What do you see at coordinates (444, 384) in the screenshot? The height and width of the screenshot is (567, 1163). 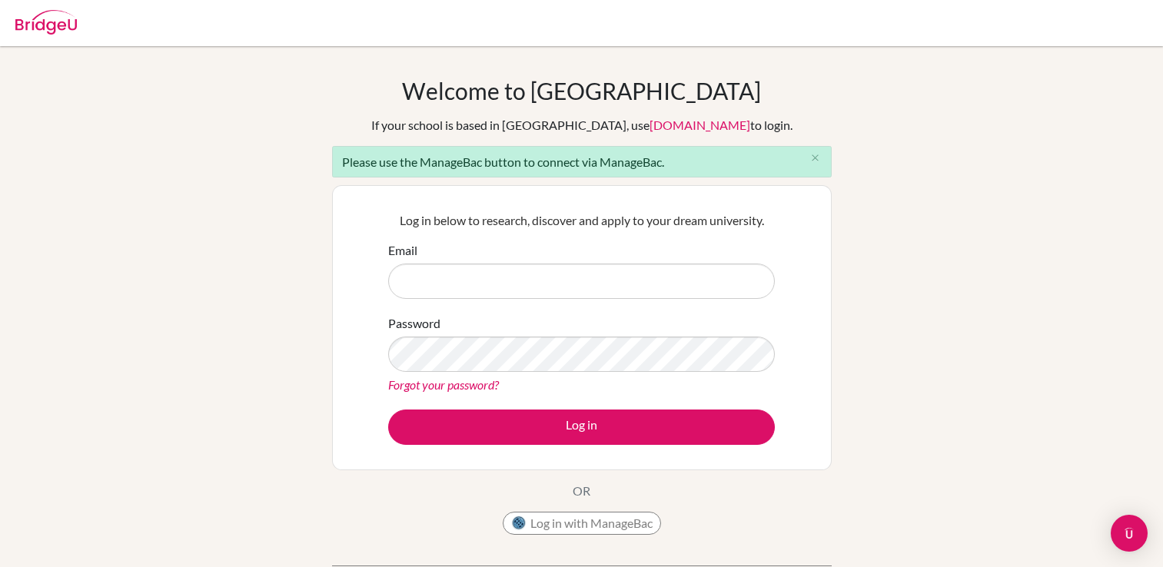 I see `a: Forgot your password?` at bounding box center [444, 384].